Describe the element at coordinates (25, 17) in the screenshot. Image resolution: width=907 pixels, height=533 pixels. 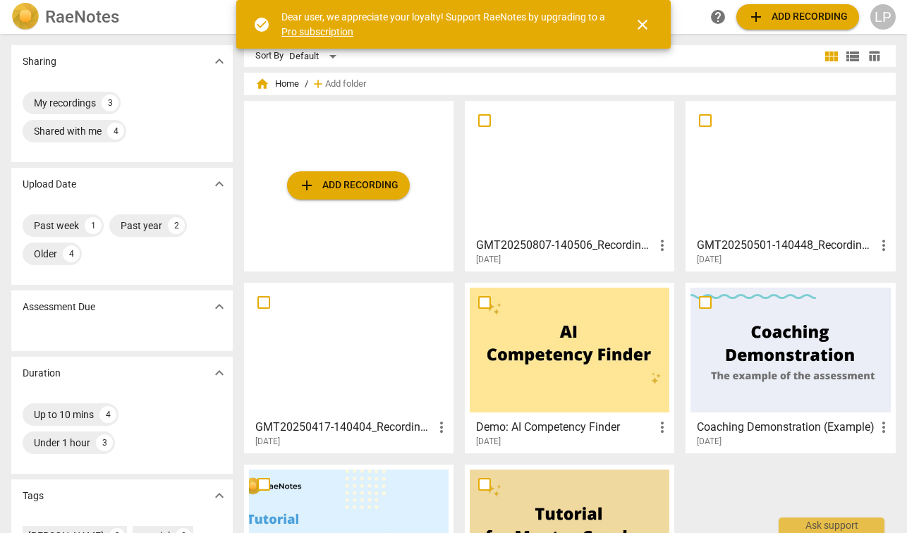
I see `img: Logo` at that location.